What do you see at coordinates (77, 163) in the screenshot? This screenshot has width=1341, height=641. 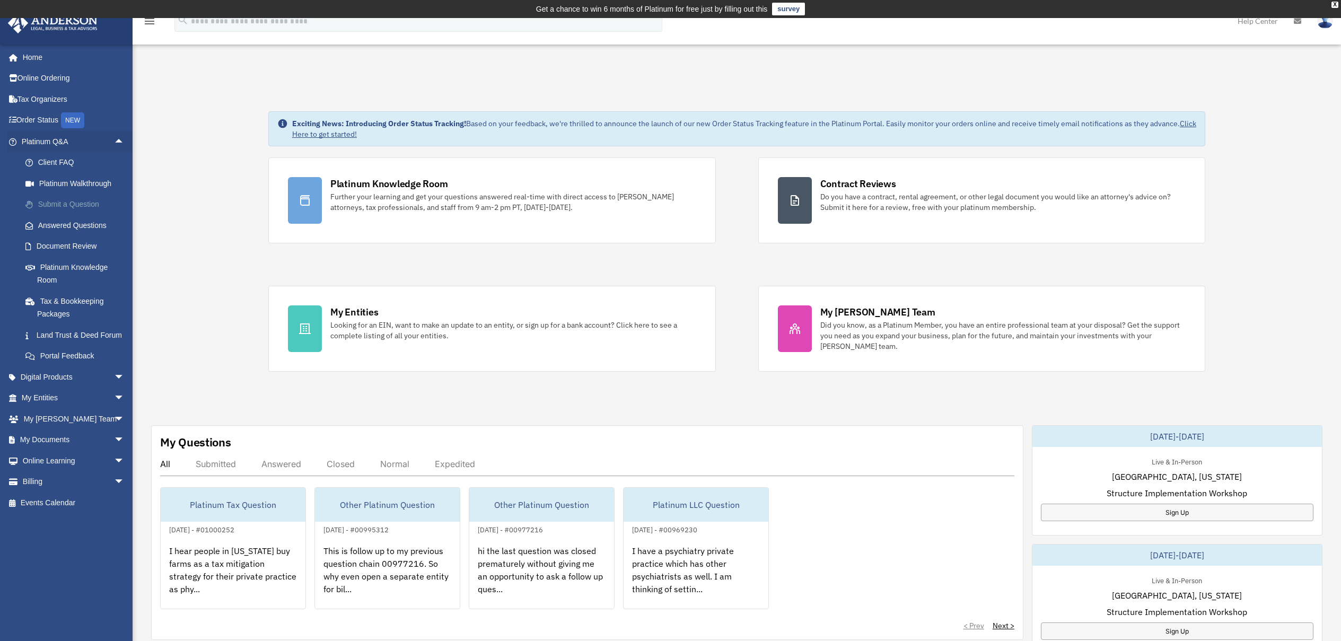 I see `a: Client FAQ` at bounding box center [77, 163].